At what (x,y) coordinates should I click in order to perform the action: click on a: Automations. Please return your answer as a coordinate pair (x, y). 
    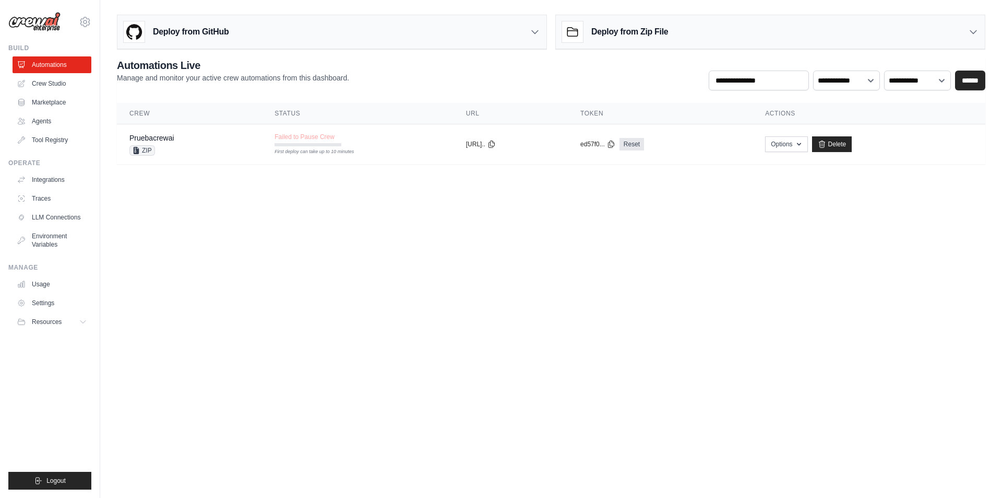
    Looking at the image, I should click on (52, 65).